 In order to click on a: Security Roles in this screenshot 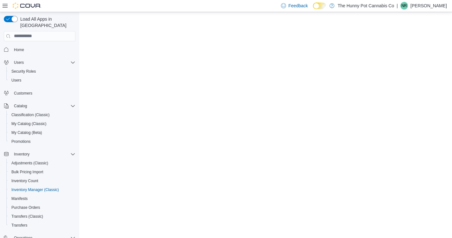, I will do `click(23, 71)`.